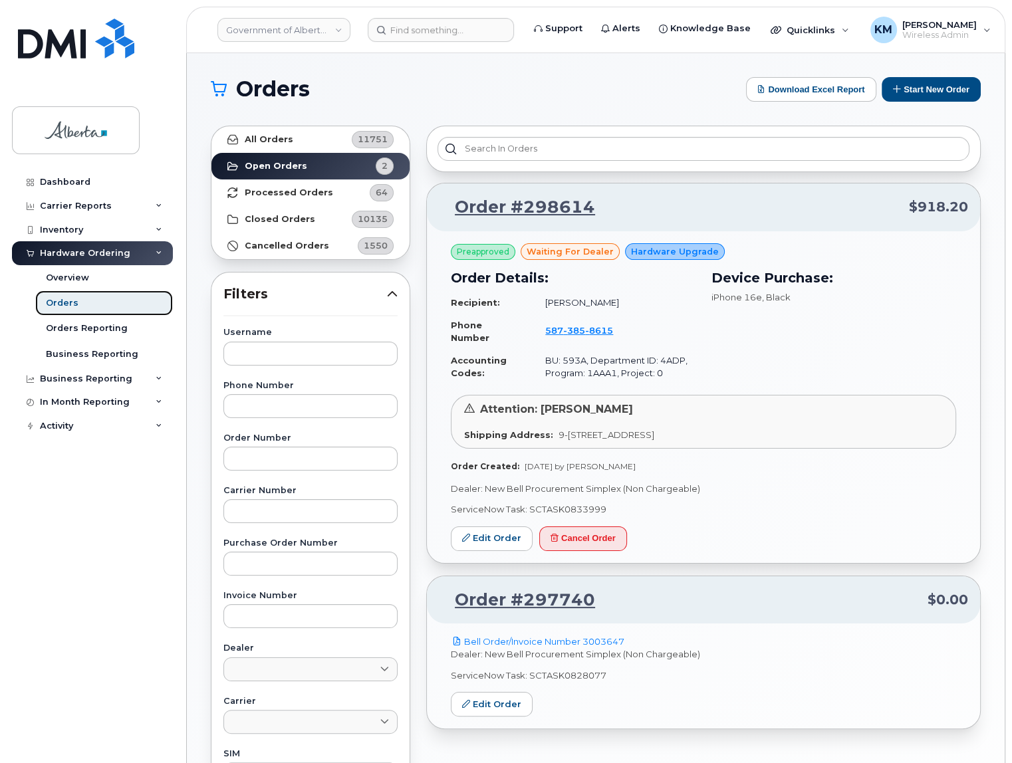 The image size is (1012, 763). I want to click on span: 1550, so click(376, 245).